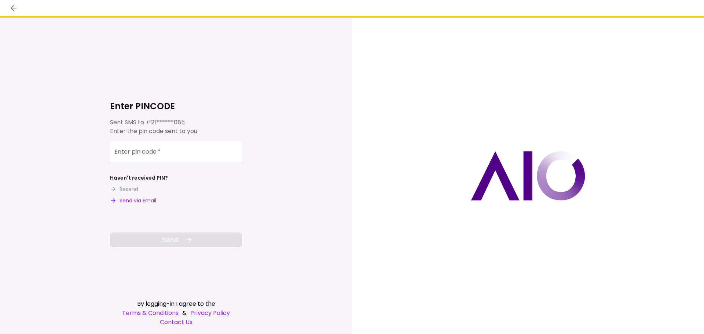 Image resolution: width=704 pixels, height=334 pixels. Describe the element at coordinates (176, 127) in the screenshot. I see `div: Sent SMS to Enter the pin code sent to you` at that location.